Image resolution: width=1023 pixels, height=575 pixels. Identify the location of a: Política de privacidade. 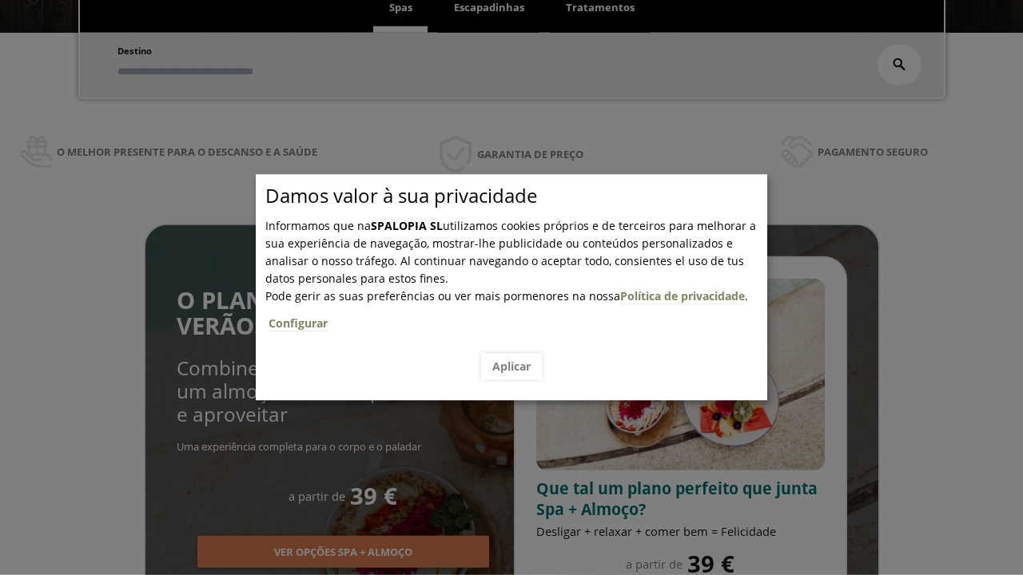
(682, 296).